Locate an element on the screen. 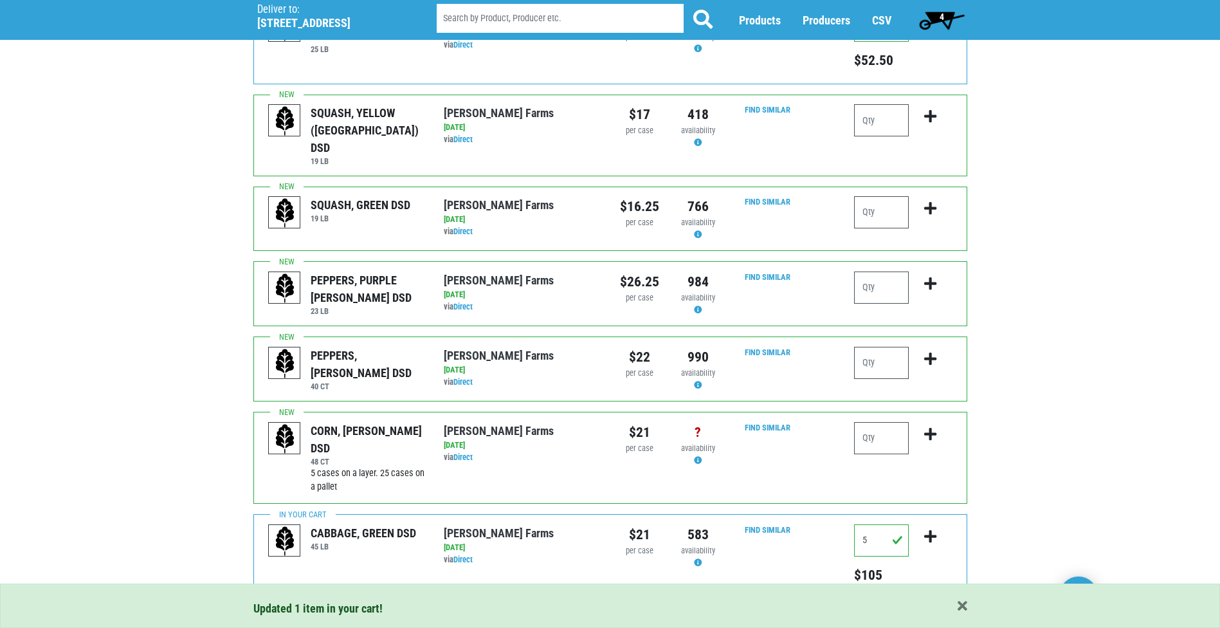 This screenshot has height=628, width=1220. div: $17 is located at coordinates (639, 114).